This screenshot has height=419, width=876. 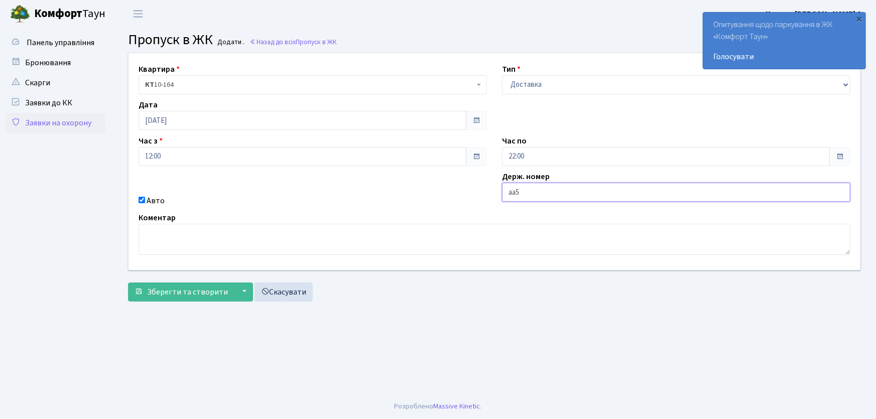 What do you see at coordinates (157, 218) in the screenshot?
I see `label: Коментар` at bounding box center [157, 218].